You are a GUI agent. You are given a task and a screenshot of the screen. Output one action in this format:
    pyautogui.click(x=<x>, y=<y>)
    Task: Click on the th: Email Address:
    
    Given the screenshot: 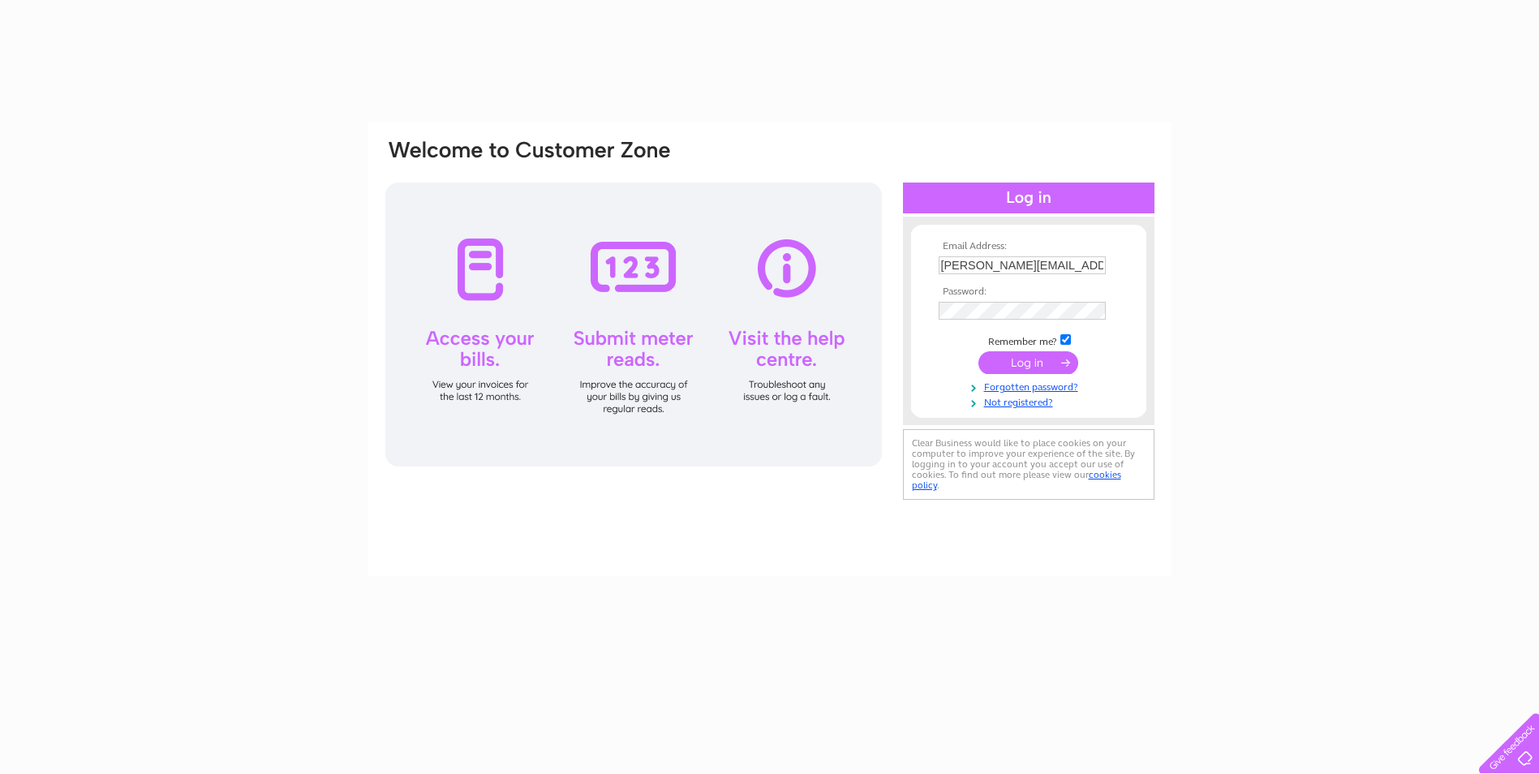 What is the action you would take?
    pyautogui.click(x=1029, y=247)
    